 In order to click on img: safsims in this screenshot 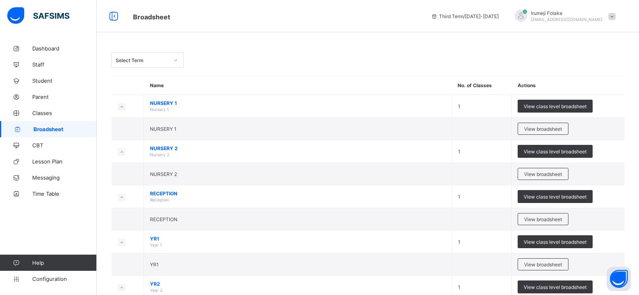, I will do `click(38, 16)`.